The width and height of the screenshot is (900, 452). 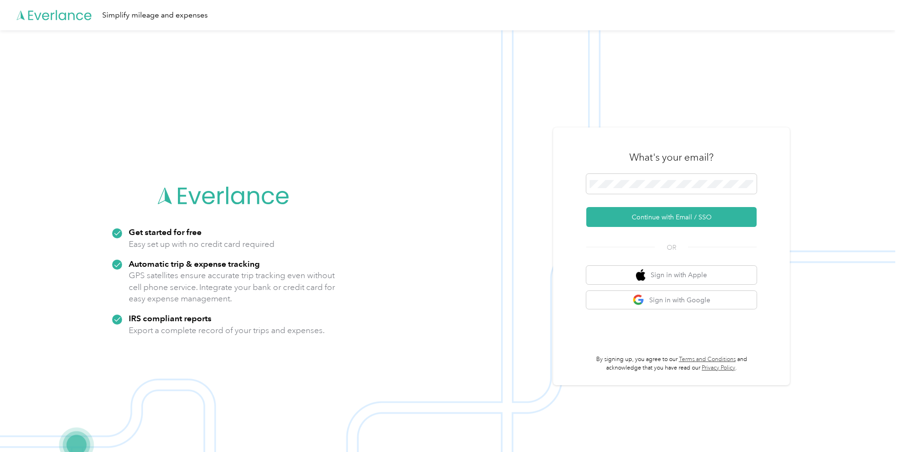 What do you see at coordinates (672, 217) in the screenshot?
I see `button: Continue with Email / SSO` at bounding box center [672, 217].